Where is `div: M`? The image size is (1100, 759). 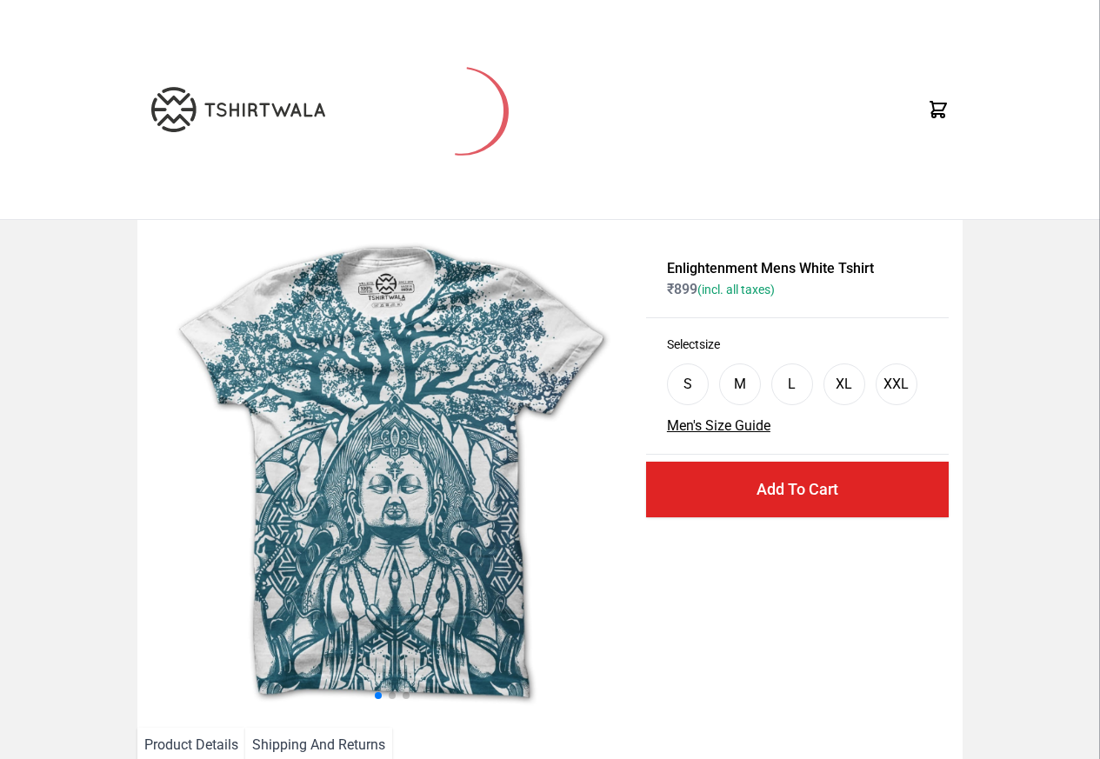
div: M is located at coordinates (740, 384).